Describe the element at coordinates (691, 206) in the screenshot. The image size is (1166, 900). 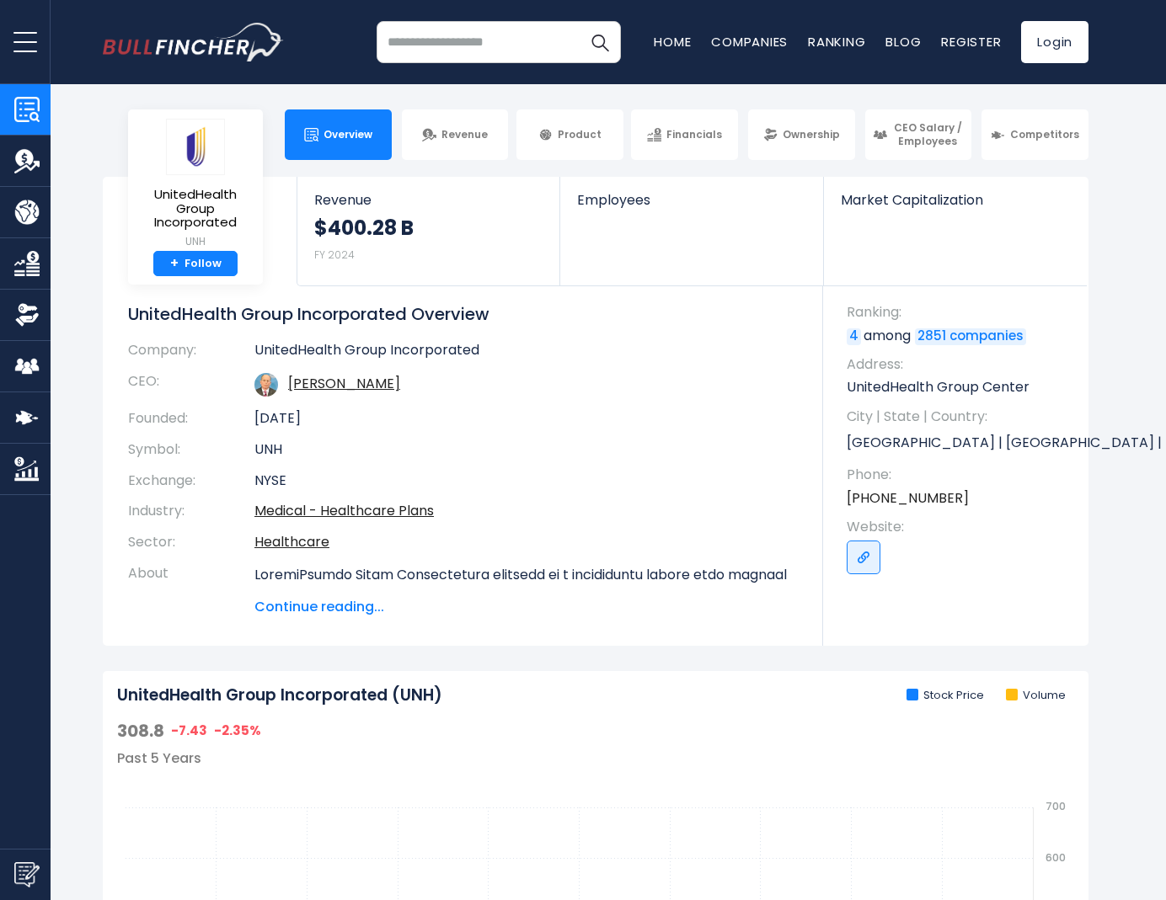
I see `a: Employees` at that location.